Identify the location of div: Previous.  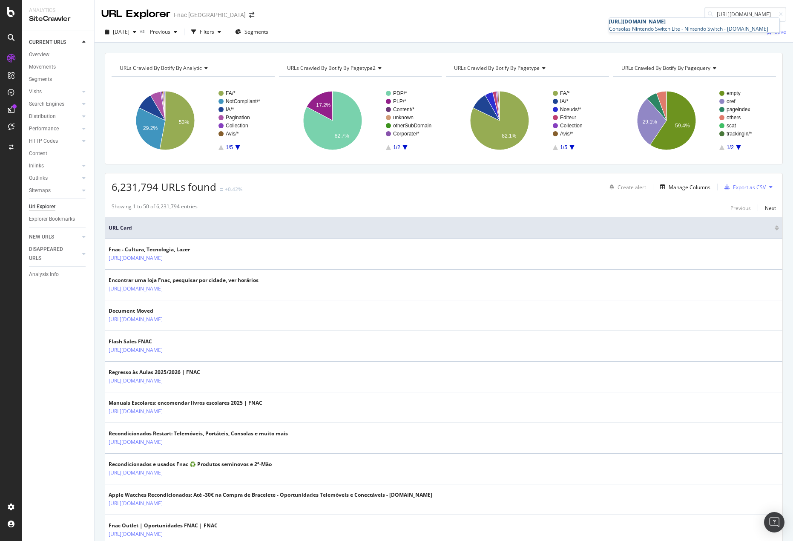
(741, 208).